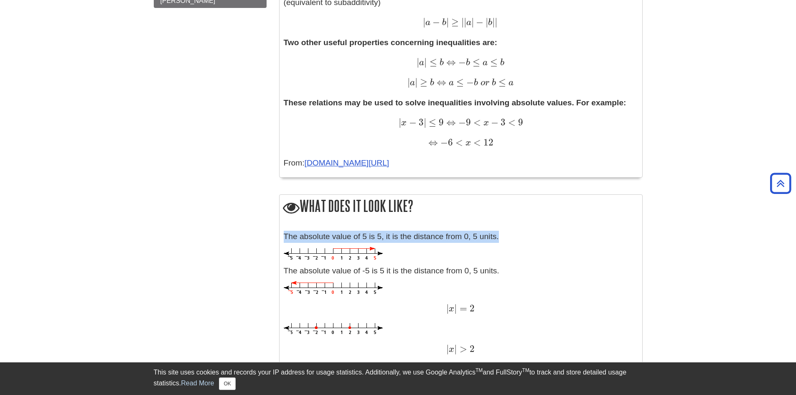 This screenshot has width=796, height=395. What do you see at coordinates (390, 42) in the screenshot?
I see `strong: Two other useful properties concerning inequalities are:` at bounding box center [390, 42].